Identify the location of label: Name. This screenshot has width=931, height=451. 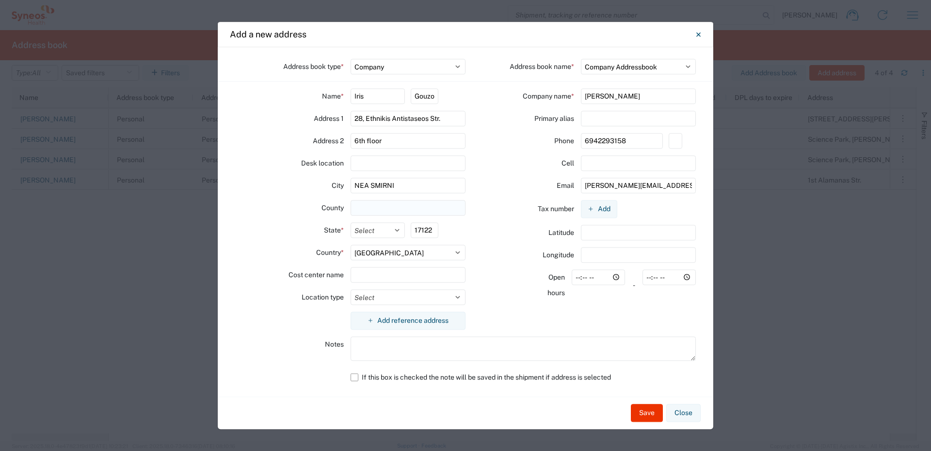
(333, 96).